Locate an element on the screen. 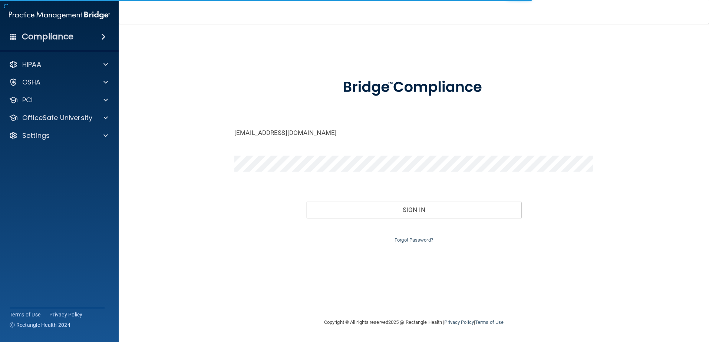 This screenshot has height=342, width=709. button: Sign In is located at coordinates (414, 210).